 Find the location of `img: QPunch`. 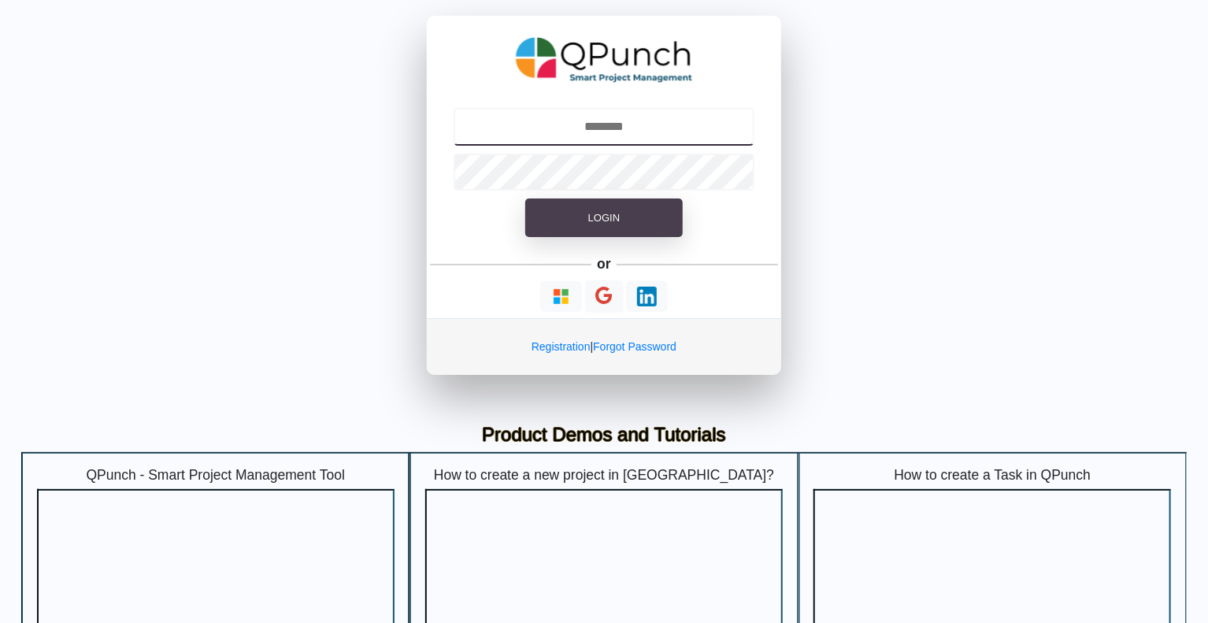

img: QPunch is located at coordinates (604, 60).